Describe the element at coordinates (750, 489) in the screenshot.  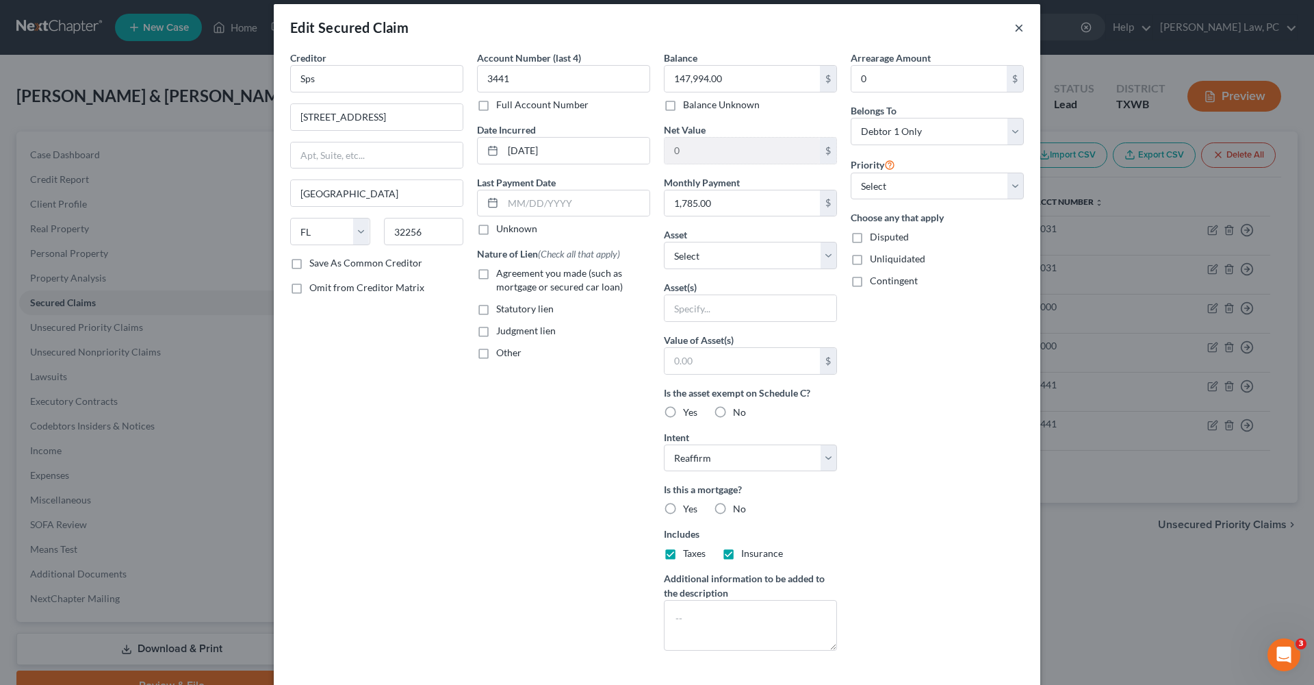
I see `label: Is this a mortgage?` at that location.